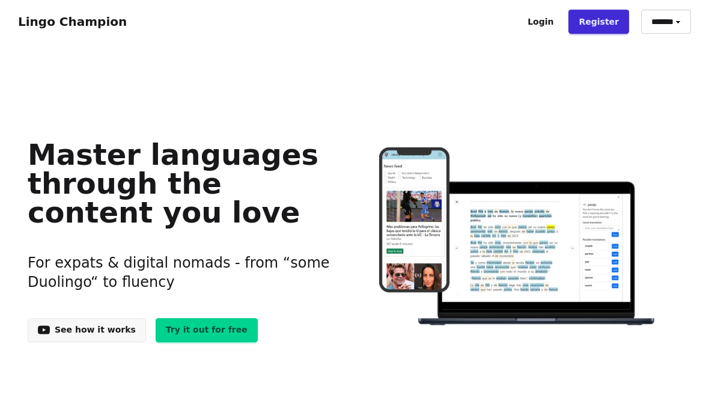 This screenshot has width=709, height=415. What do you see at coordinates (181, 183) in the screenshot?
I see `h1: Master languages through the content you love` at bounding box center [181, 183].